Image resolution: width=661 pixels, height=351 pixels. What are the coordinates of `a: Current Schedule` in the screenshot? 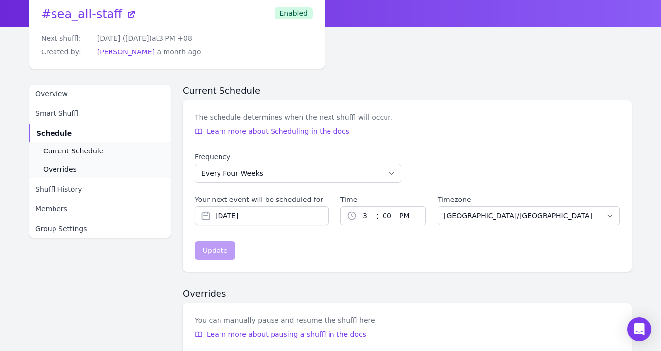 It's located at (100, 151).